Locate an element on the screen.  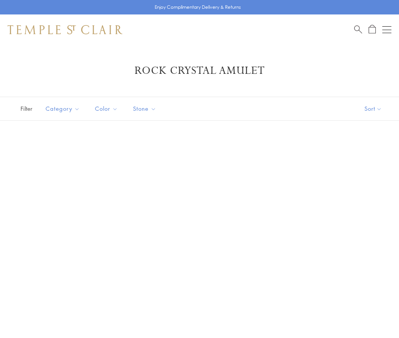
a: Open Shopping Bag is located at coordinates (372, 29).